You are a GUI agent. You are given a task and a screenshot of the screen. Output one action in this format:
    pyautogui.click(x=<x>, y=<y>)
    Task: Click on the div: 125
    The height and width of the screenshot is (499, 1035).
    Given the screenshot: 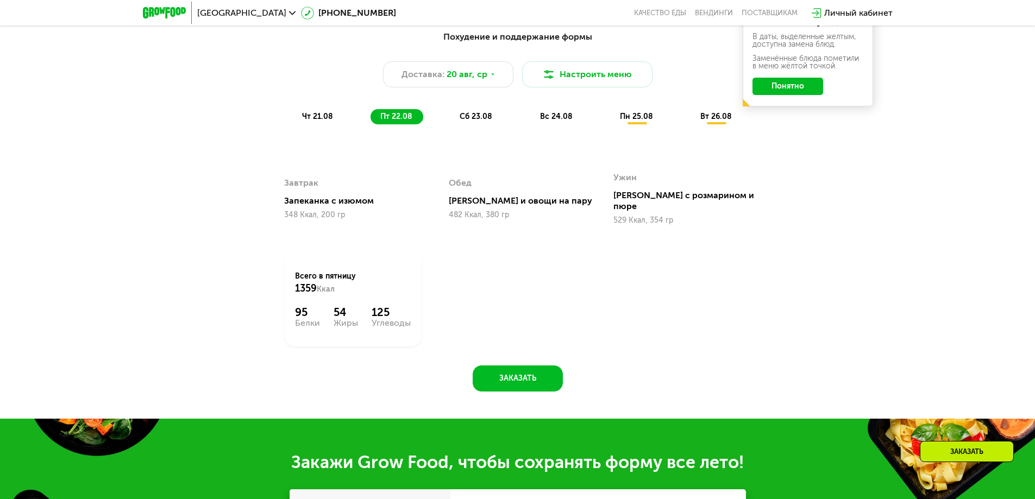 What is the action you would take?
    pyautogui.click(x=391, y=406)
    